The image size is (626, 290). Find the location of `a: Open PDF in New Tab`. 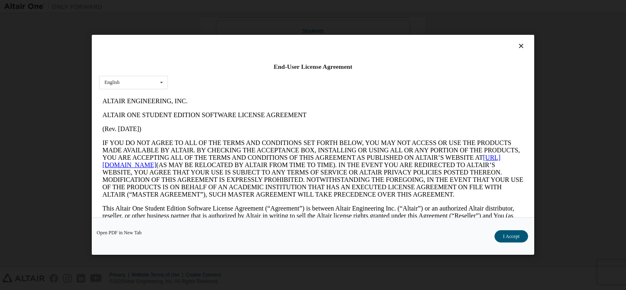

a: Open PDF in New Tab is located at coordinates (119, 233).